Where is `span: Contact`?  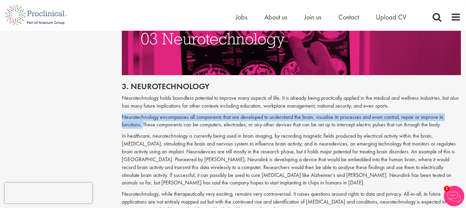
span: Contact is located at coordinates (349, 17).